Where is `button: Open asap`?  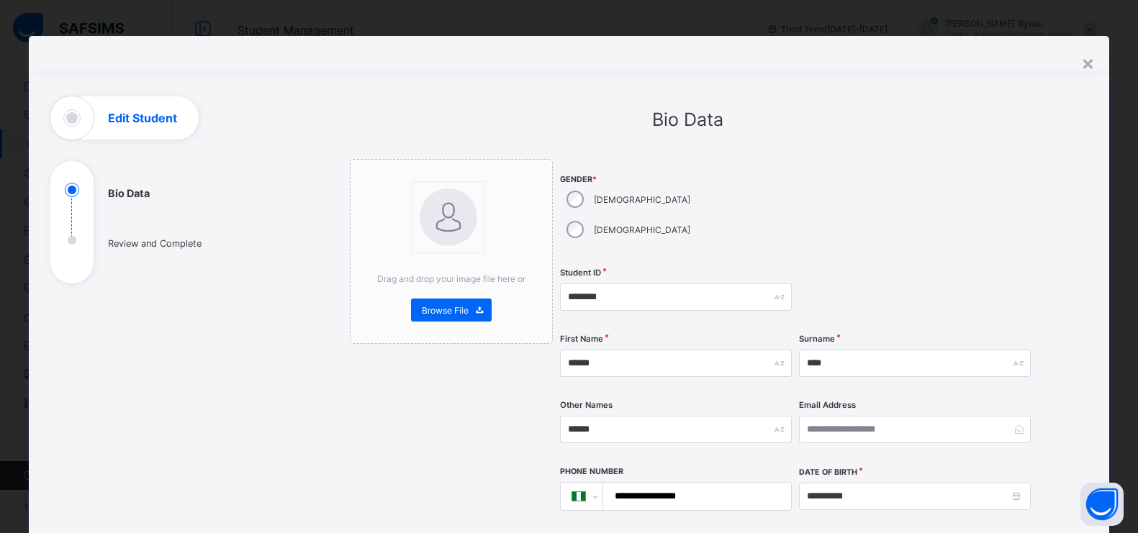
button: Open asap is located at coordinates (1102, 505).